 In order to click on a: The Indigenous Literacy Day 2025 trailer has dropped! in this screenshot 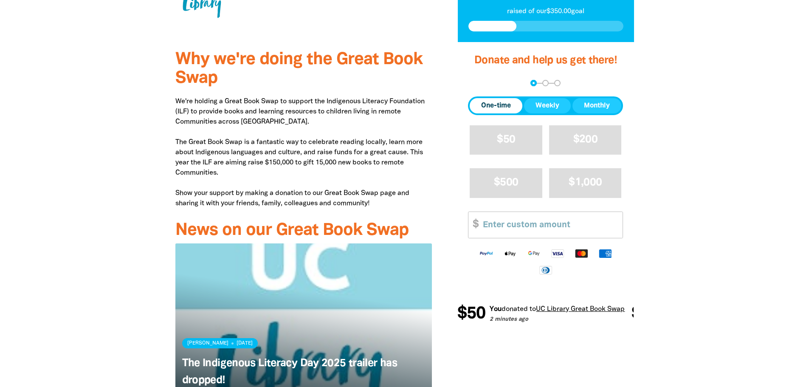, I will do `click(290, 372)`.